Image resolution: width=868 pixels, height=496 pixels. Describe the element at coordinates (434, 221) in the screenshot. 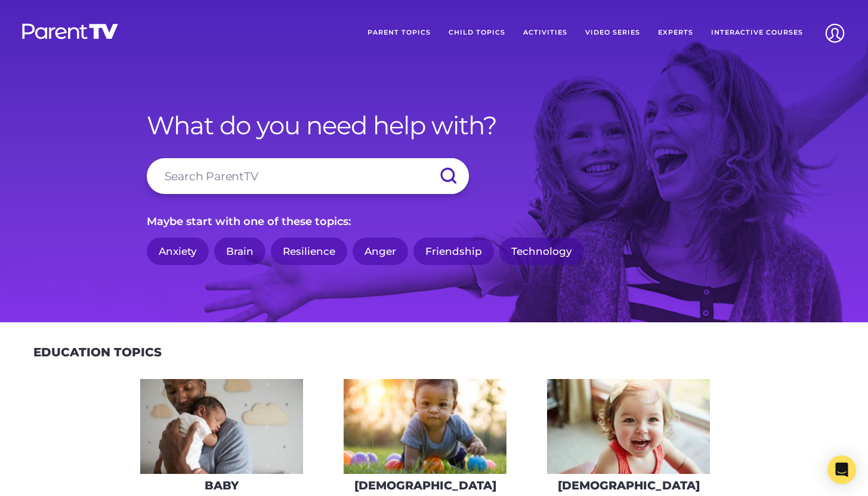

I see `p: Maybe start with one of these topics:` at that location.